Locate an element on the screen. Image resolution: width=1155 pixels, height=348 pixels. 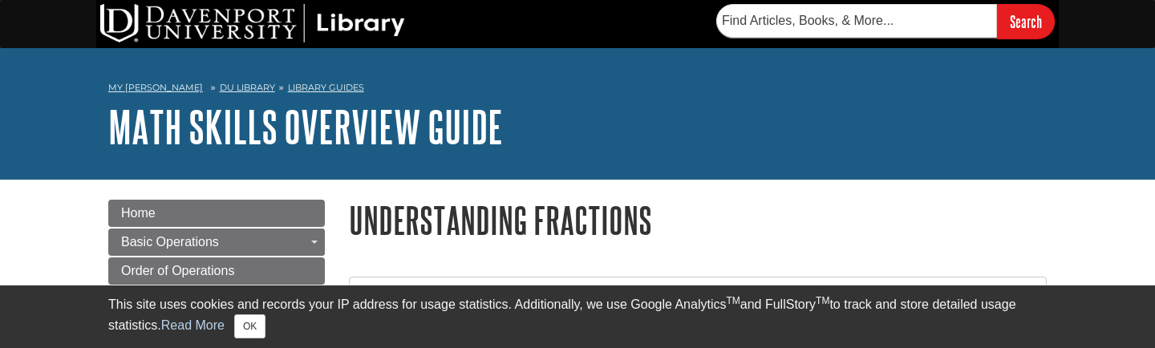
span: Basic Operations is located at coordinates (170, 241).